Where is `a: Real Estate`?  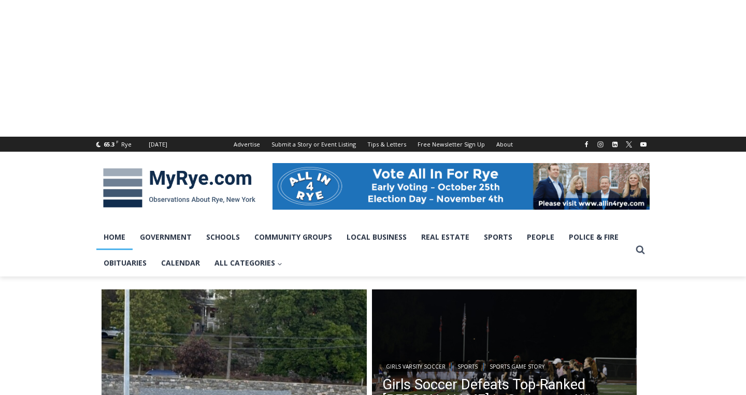 a: Real Estate is located at coordinates (445, 237).